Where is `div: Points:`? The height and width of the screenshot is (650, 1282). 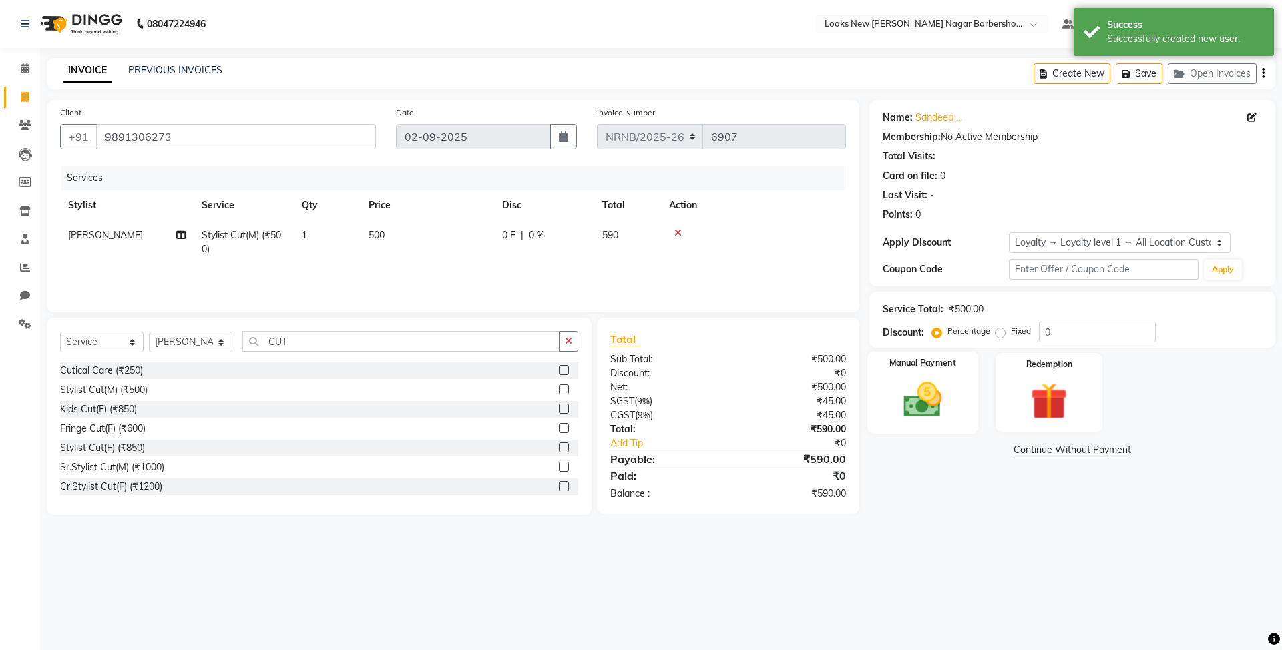 div: Points: is located at coordinates (897, 214).